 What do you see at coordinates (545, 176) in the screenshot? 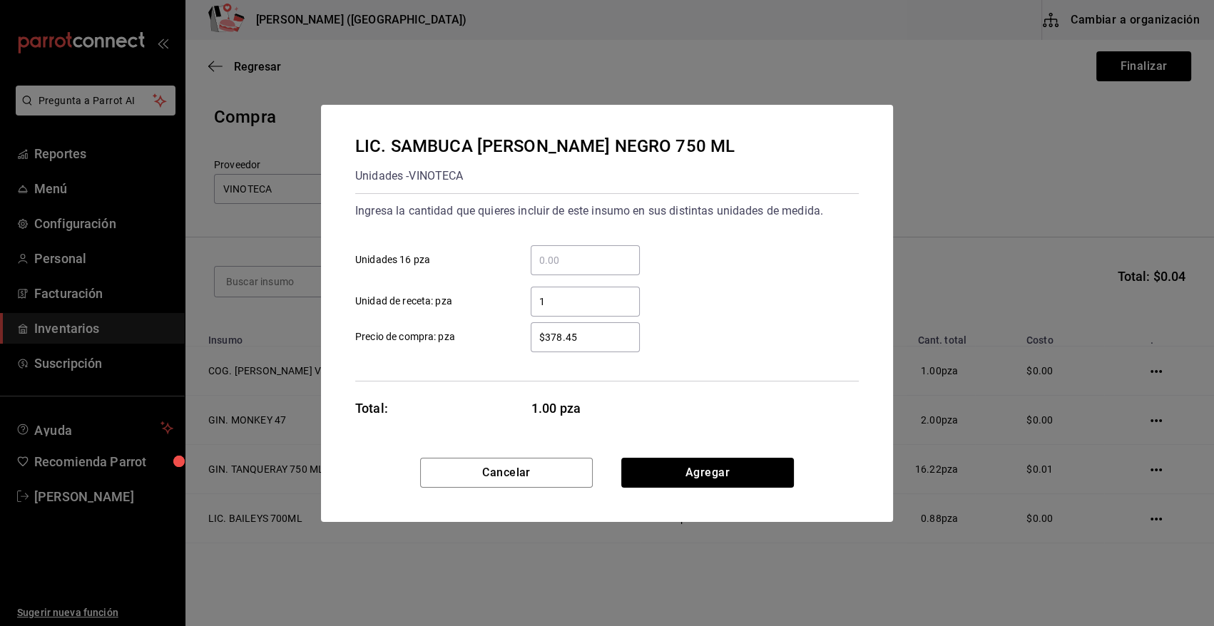
I see `div: Unidades - VINOTECA` at bounding box center [545, 176].